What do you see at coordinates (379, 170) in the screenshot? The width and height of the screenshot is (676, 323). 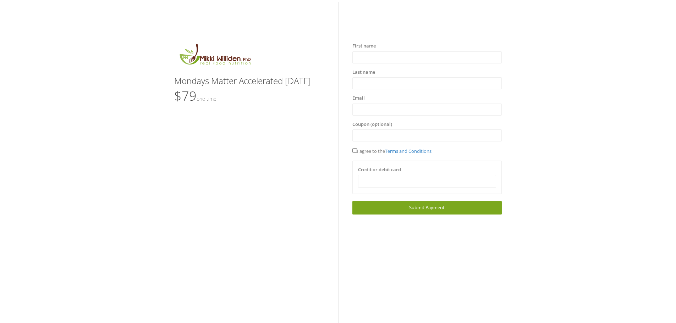 I see `label: Credit or debit card` at bounding box center [379, 170].